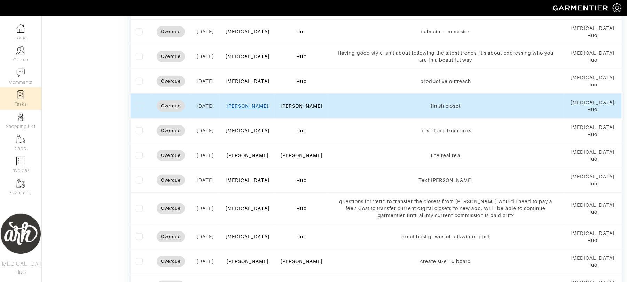 This screenshot has width=627, height=282. Describe the element at coordinates (446, 261) in the screenshot. I see `div: create size 16 board` at that location.